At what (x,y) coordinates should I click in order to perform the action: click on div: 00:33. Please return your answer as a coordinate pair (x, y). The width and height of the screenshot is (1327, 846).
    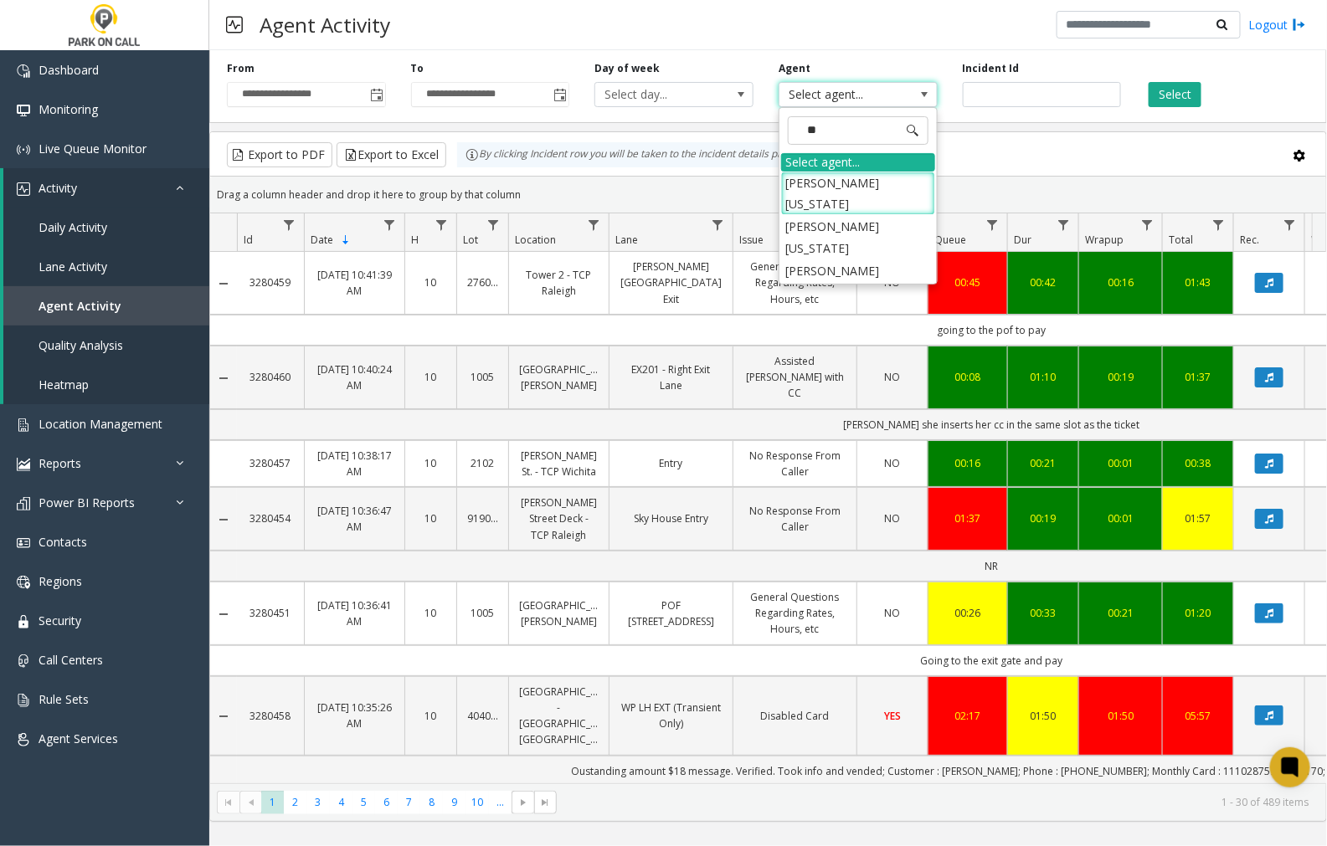
    Looking at the image, I should click on (1043, 613).